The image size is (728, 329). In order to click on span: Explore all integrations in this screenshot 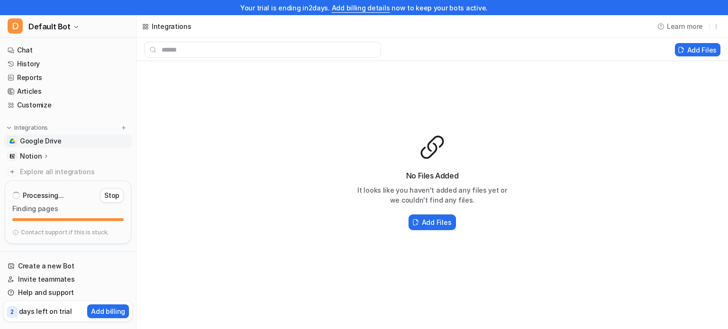, I will do `click(74, 172)`.